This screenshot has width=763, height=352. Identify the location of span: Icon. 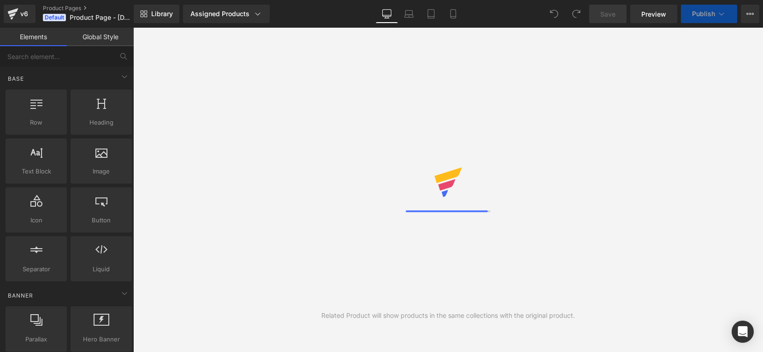
(36, 220).